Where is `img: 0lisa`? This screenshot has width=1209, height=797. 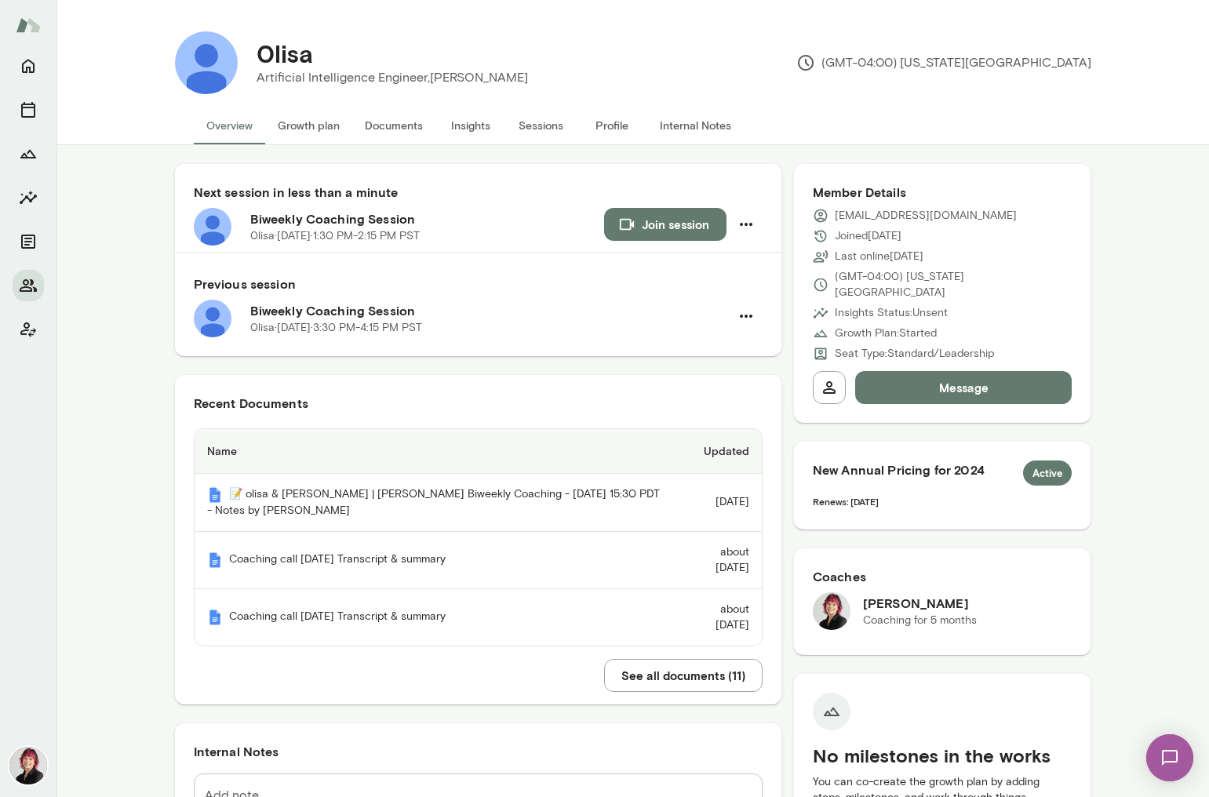
img: 0lisa is located at coordinates (206, 63).